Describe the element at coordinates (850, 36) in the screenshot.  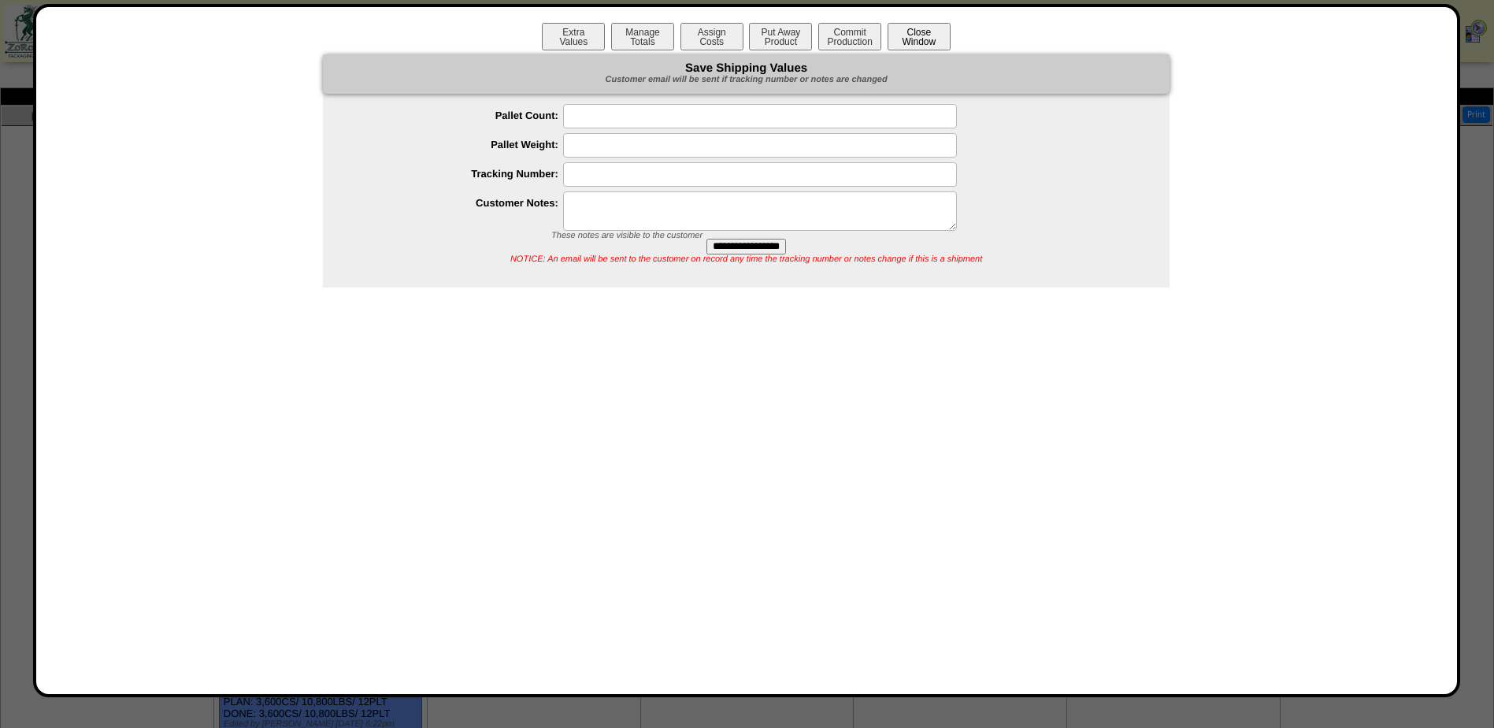
I see `button: CommitProduction` at that location.